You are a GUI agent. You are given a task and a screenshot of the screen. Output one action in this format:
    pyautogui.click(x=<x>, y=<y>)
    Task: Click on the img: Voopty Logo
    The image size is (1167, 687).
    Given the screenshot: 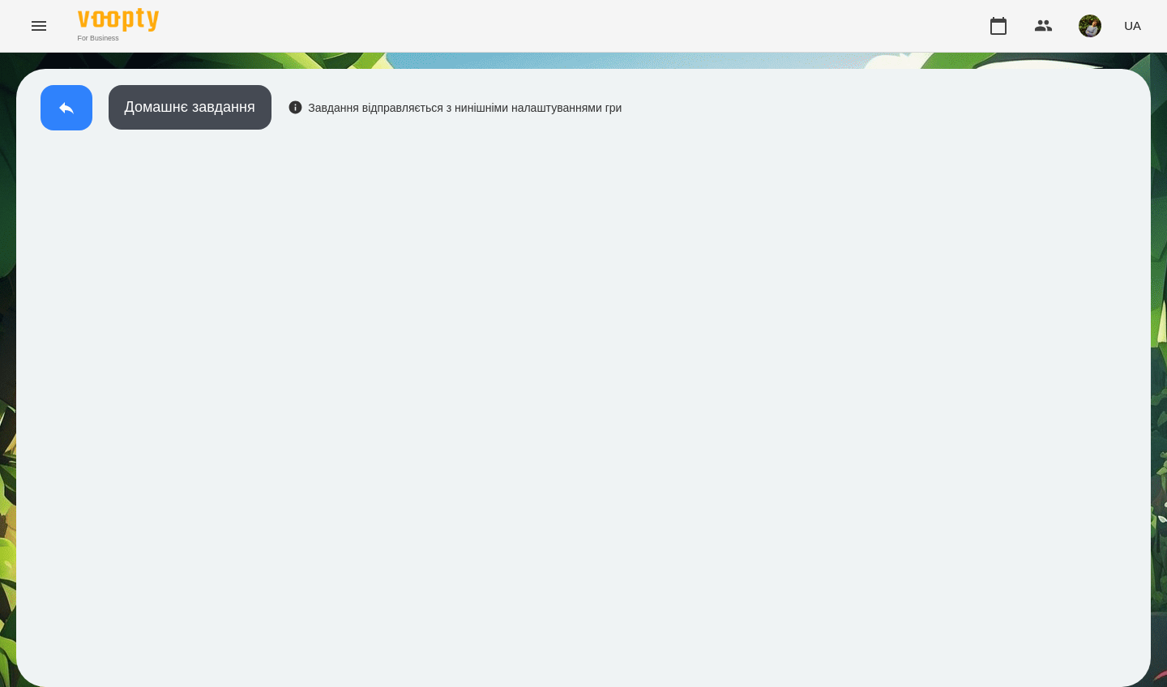 What is the action you would take?
    pyautogui.click(x=118, y=19)
    